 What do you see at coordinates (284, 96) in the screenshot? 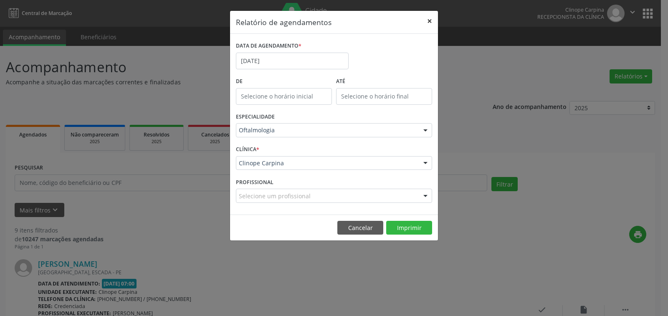
I see `input: Selecione o horário inicial` at bounding box center [284, 96].